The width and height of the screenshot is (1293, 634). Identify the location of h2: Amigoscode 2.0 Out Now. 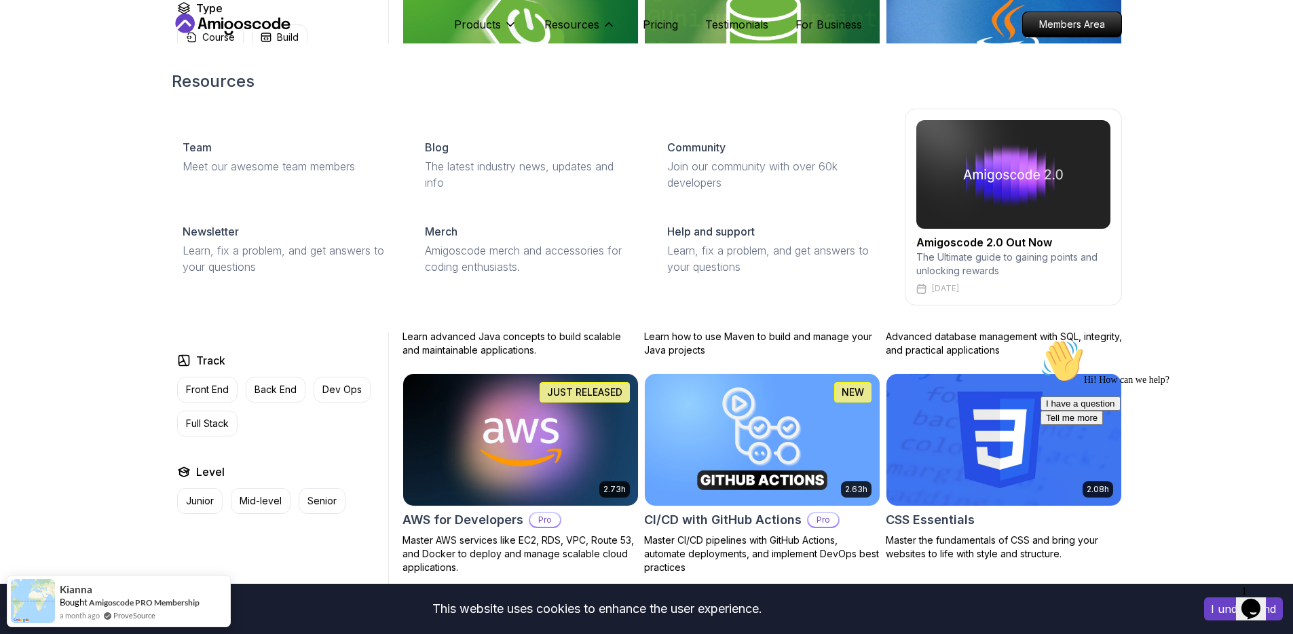
(1014, 242).